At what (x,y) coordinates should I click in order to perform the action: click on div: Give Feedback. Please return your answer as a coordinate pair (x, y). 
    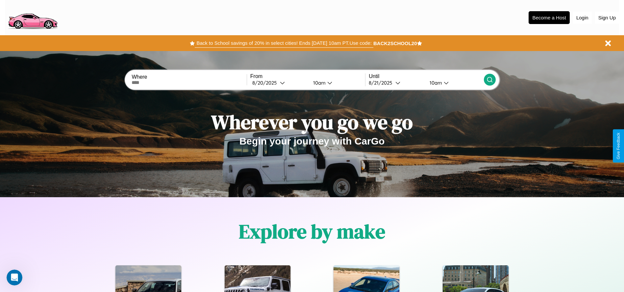
    Looking at the image, I should click on (619, 146).